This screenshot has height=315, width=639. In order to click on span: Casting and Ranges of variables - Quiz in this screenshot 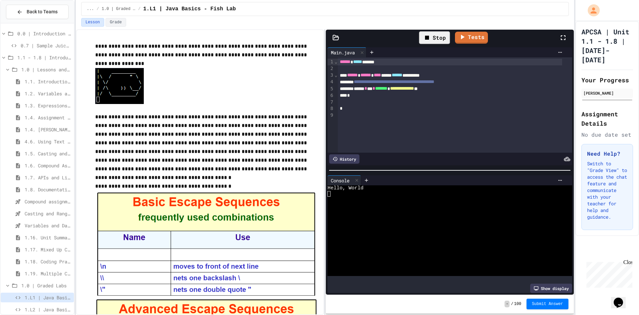, I will do `click(48, 213)`.